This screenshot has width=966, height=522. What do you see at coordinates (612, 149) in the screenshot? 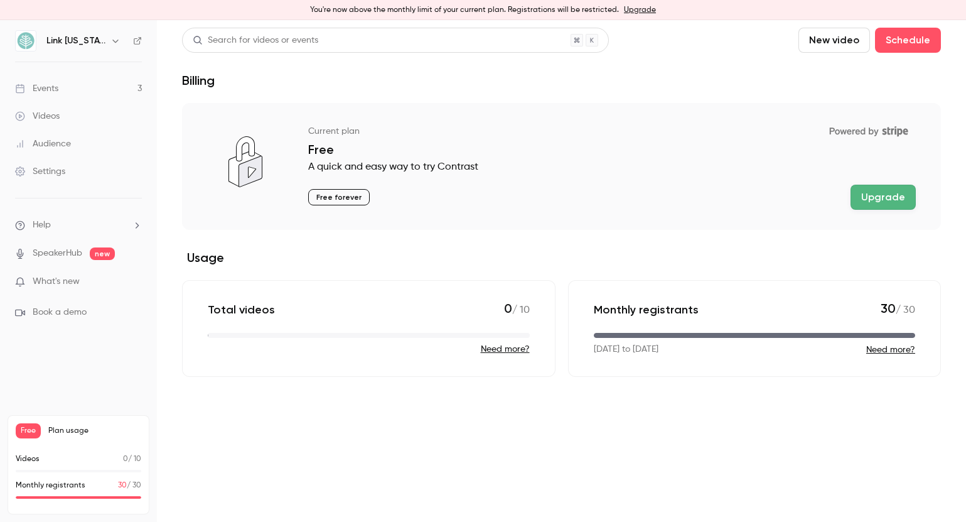
I see `p: Free` at bounding box center [612, 149].